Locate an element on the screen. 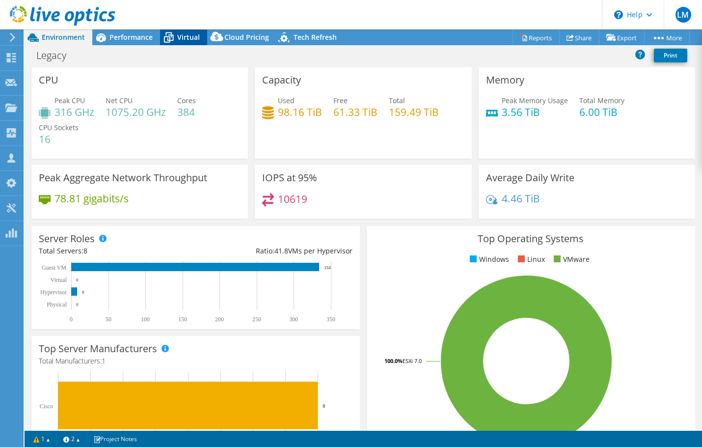 Image resolution: width=702 pixels, height=447 pixels. span: 1 is located at coordinates (104, 360).